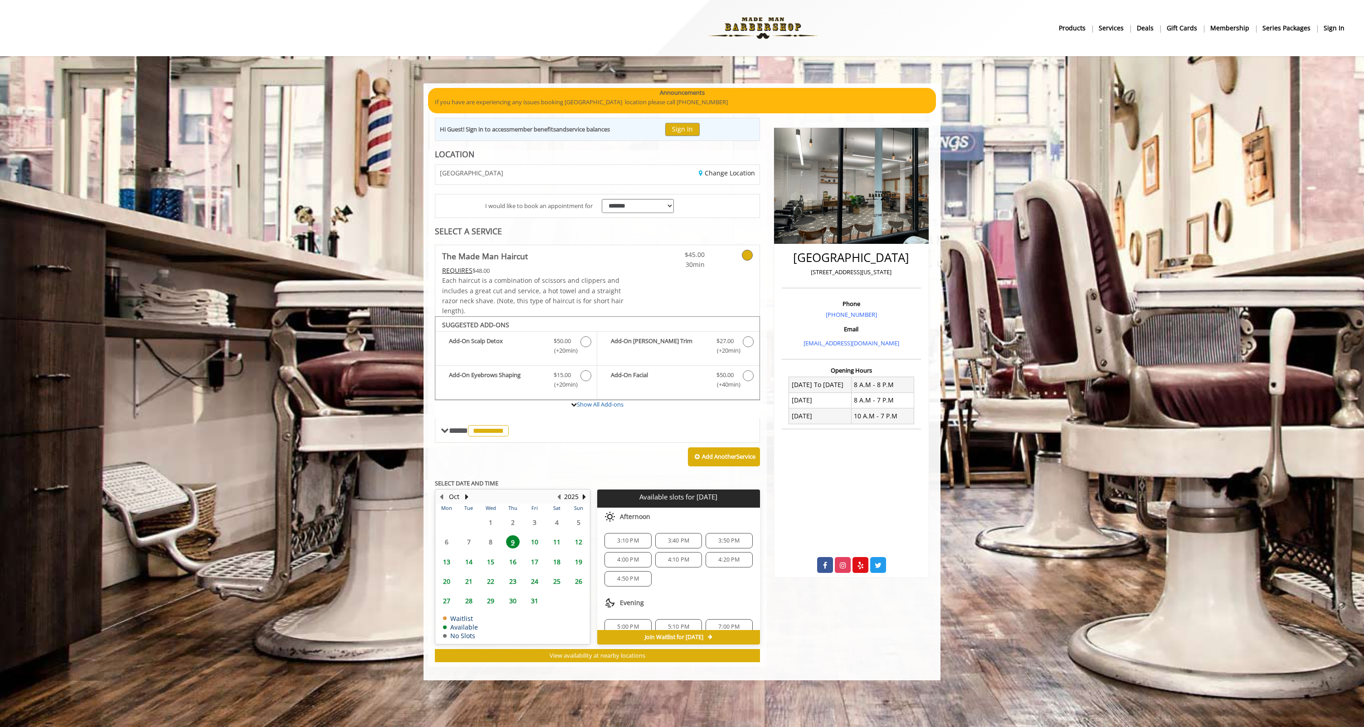  What do you see at coordinates (729, 541) in the screenshot?
I see `span: 3:50 PM` at bounding box center [729, 541].